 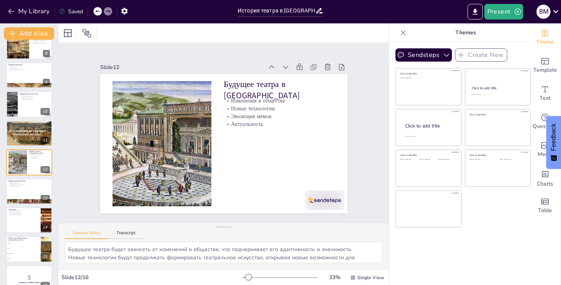 What do you see at coordinates (152, 277) in the screenshot?
I see `div: Slide 12 / 16` at bounding box center [152, 277].